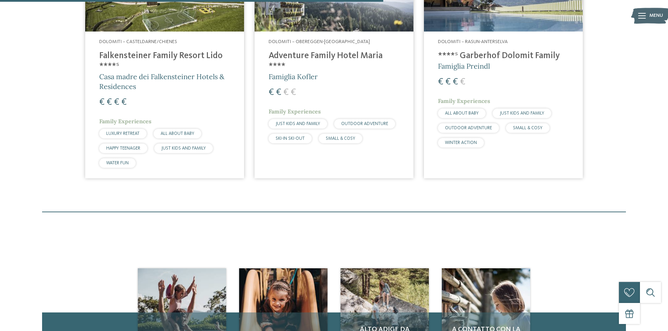  Describe the element at coordinates (123, 148) in the screenshot. I see `span: HAPPY TEENAGER` at that location.